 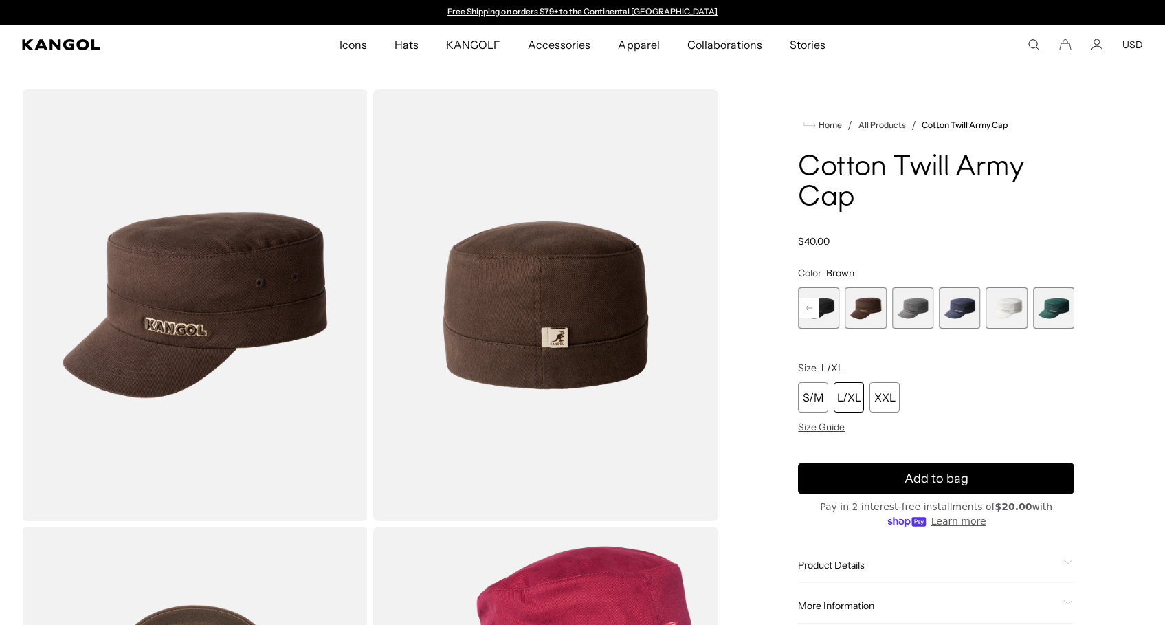 I want to click on summary: Search here, so click(x=1034, y=45).